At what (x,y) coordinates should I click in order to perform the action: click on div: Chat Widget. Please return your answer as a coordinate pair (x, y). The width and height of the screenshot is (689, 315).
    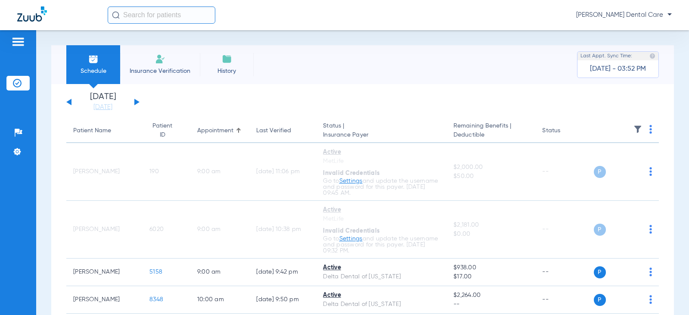
    Looking at the image, I should click on (668, 294).